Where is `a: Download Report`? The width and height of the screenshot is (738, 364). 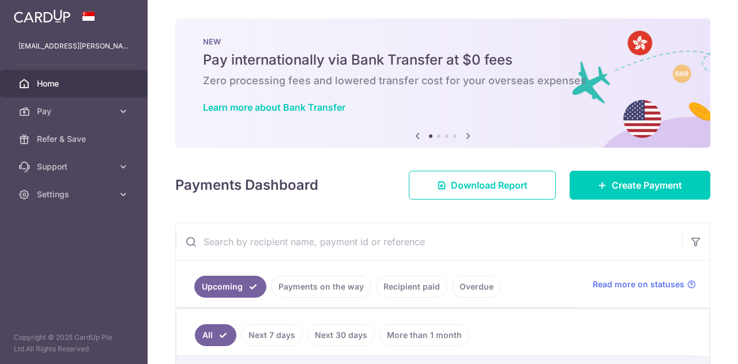
a: Download Report is located at coordinates (482, 185).